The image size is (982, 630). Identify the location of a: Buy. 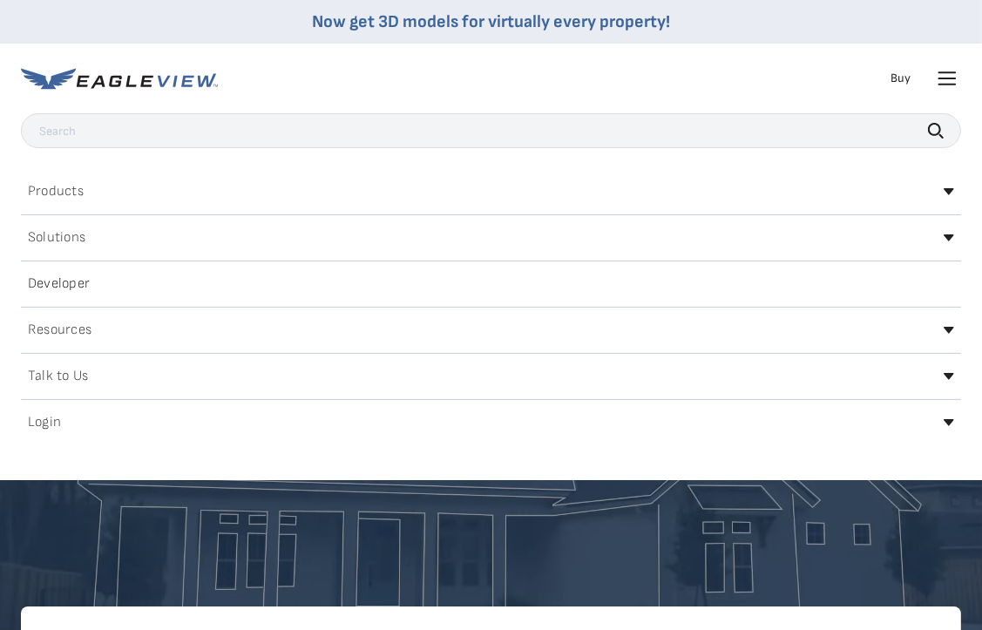
(900, 78).